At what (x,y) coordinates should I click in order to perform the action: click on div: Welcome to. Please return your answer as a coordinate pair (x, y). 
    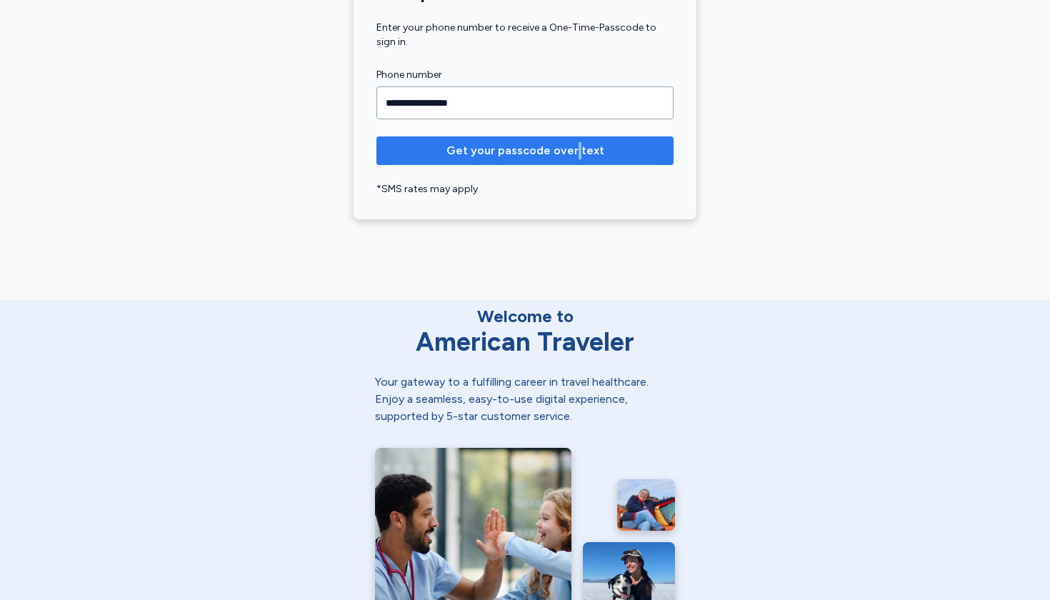
    Looking at the image, I should click on (525, 316).